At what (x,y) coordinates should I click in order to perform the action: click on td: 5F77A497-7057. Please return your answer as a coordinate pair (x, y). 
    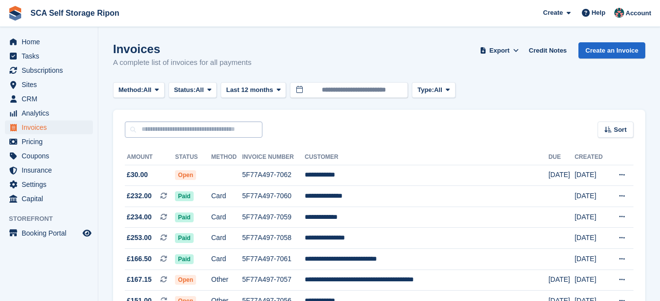
    Looking at the image, I should click on (273, 280).